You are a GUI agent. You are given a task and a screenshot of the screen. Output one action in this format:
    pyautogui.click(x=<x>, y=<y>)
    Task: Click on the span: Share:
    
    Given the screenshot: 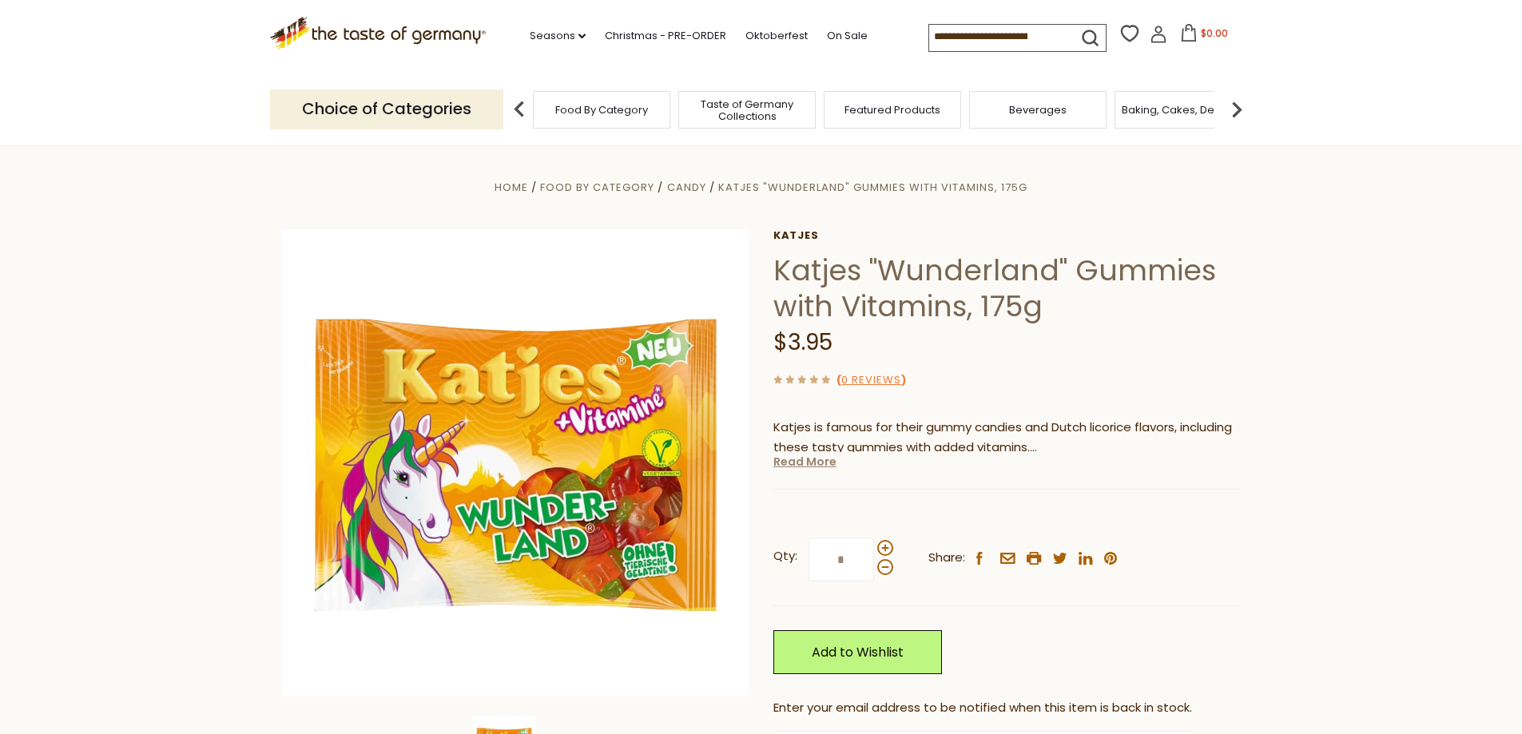 What is the action you would take?
    pyautogui.click(x=947, y=558)
    